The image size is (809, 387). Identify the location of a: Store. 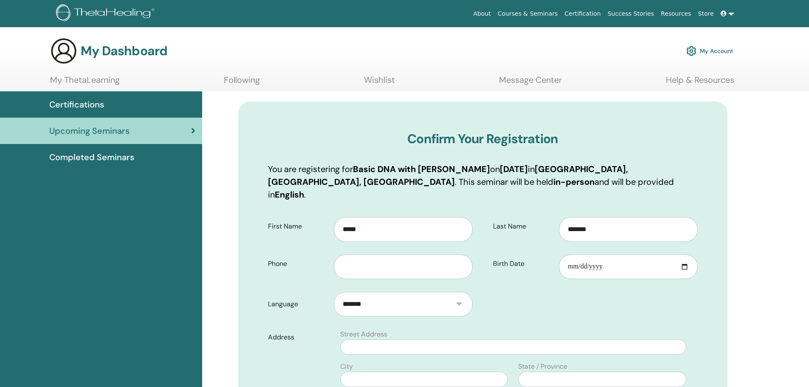
(706, 14).